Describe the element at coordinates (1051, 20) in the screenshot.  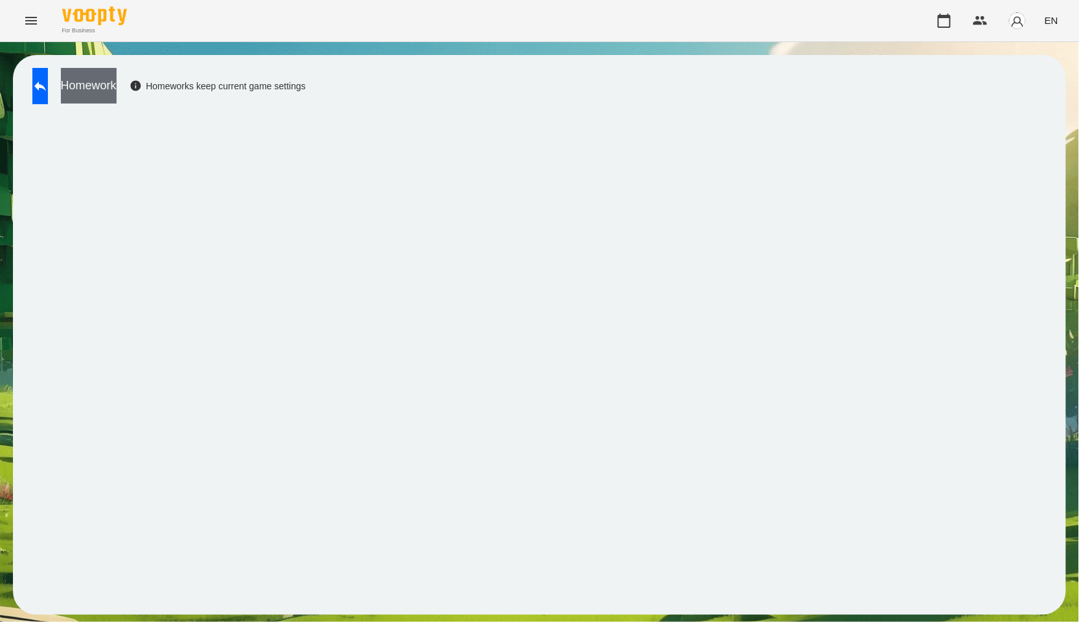
I see `button: EN` at that location.